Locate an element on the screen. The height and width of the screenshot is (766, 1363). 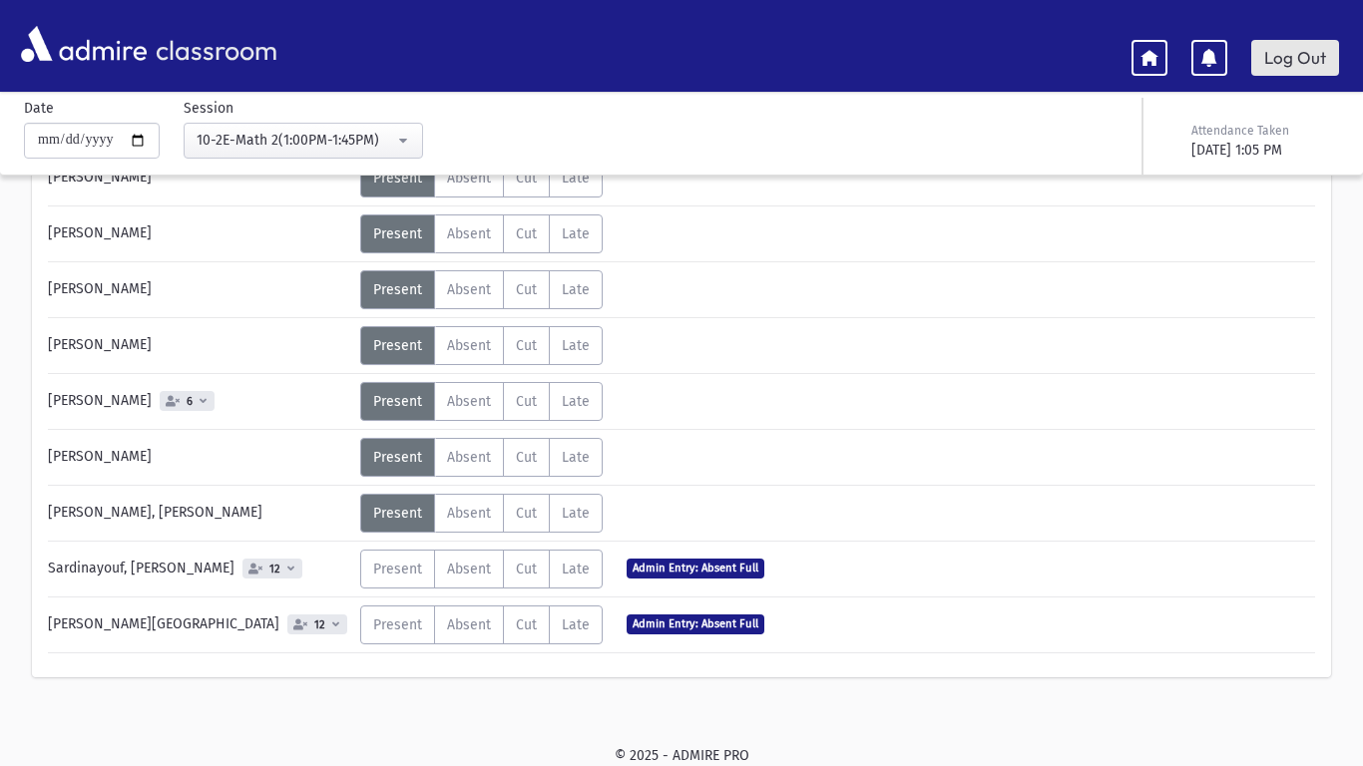
span: 6 is located at coordinates (190, 401).